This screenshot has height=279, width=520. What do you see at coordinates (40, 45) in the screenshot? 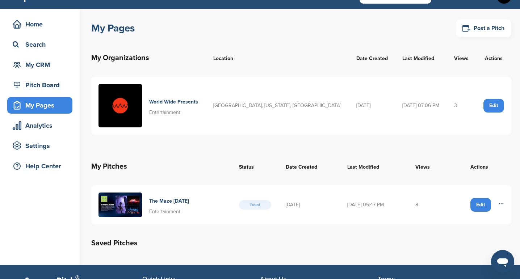
I see `a: Search` at bounding box center [40, 45].